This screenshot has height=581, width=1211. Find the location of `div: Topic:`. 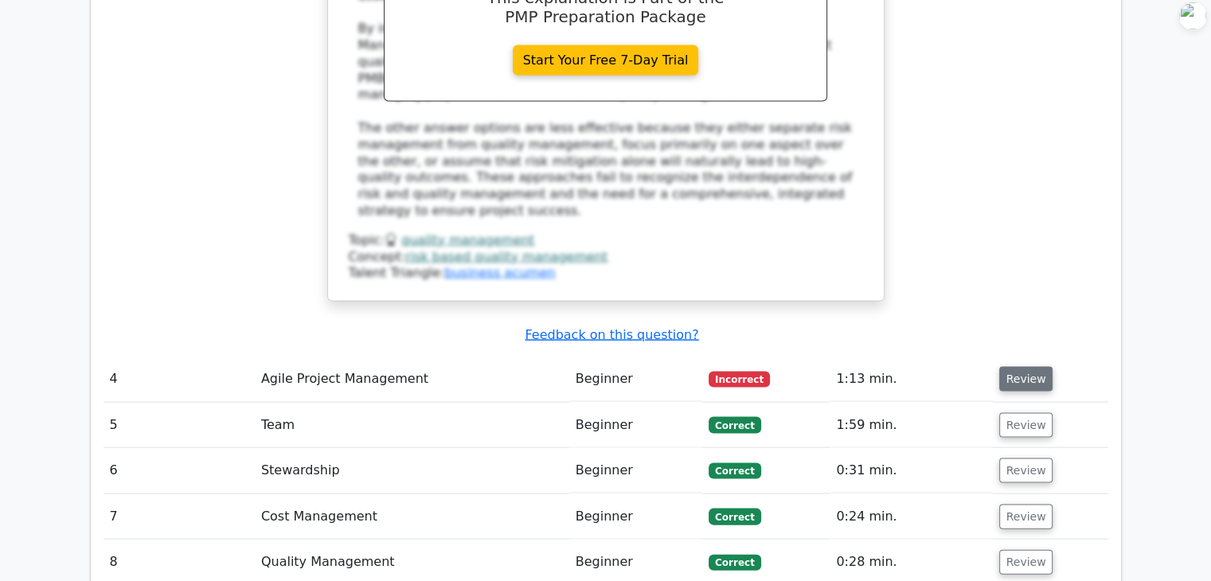

div: Topic: is located at coordinates (606, 241).